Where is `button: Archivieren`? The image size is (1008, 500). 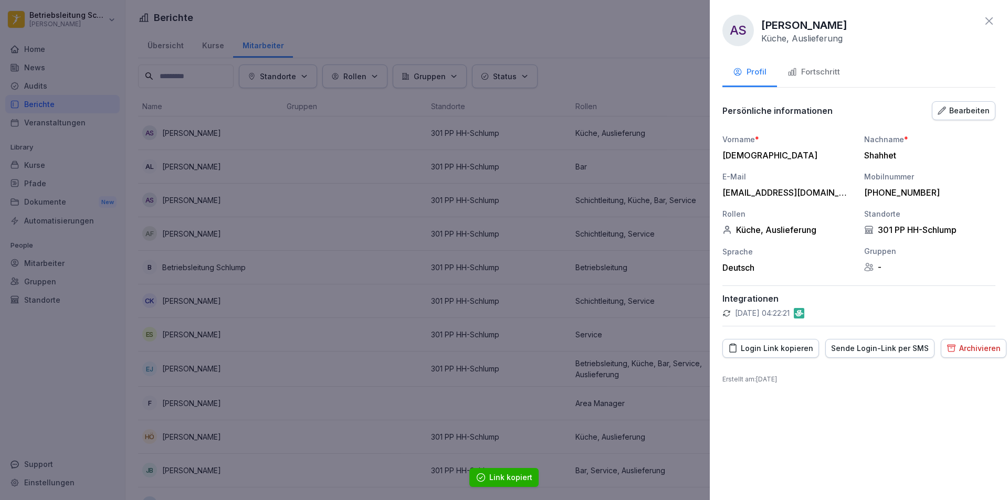
button: Archivieren is located at coordinates (973, 349).